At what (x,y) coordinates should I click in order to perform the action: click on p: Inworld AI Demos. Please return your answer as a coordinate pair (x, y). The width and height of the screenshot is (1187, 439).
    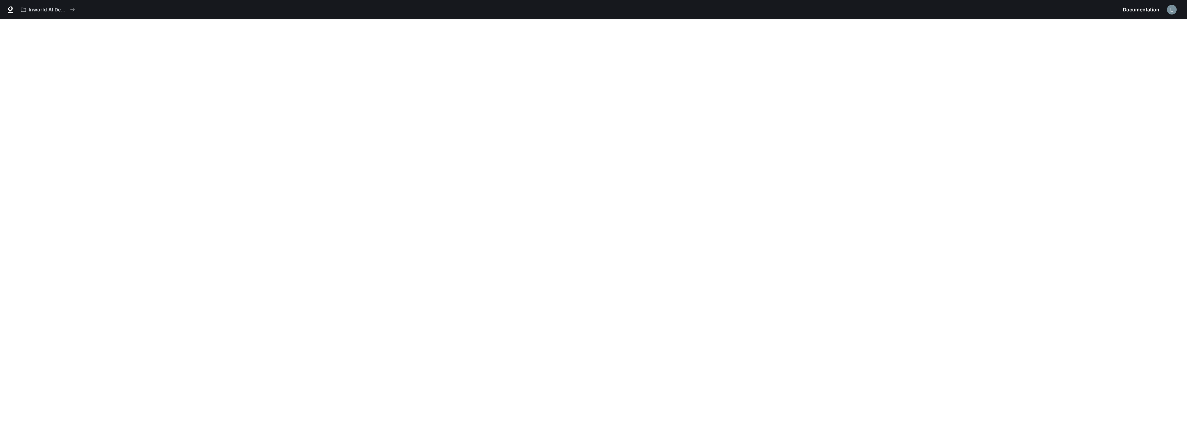
    Looking at the image, I should click on (48, 10).